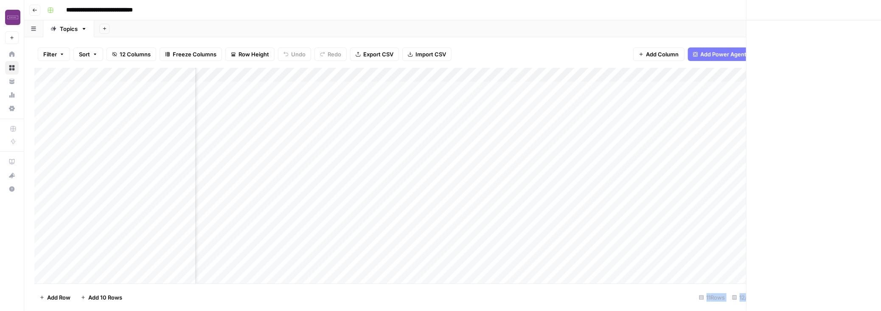  Describe the element at coordinates (12, 162) in the screenshot. I see `a: AirOps Academy` at that location.